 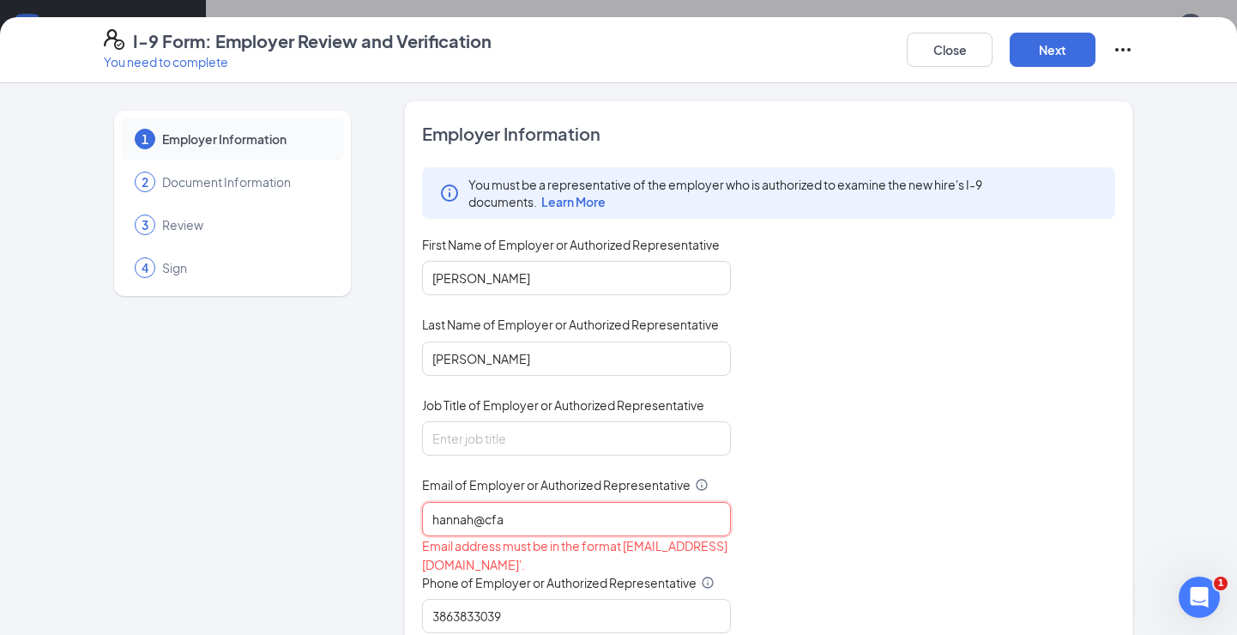 What do you see at coordinates (576, 358) in the screenshot?
I see `input: Enter your last name` at bounding box center [576, 358].